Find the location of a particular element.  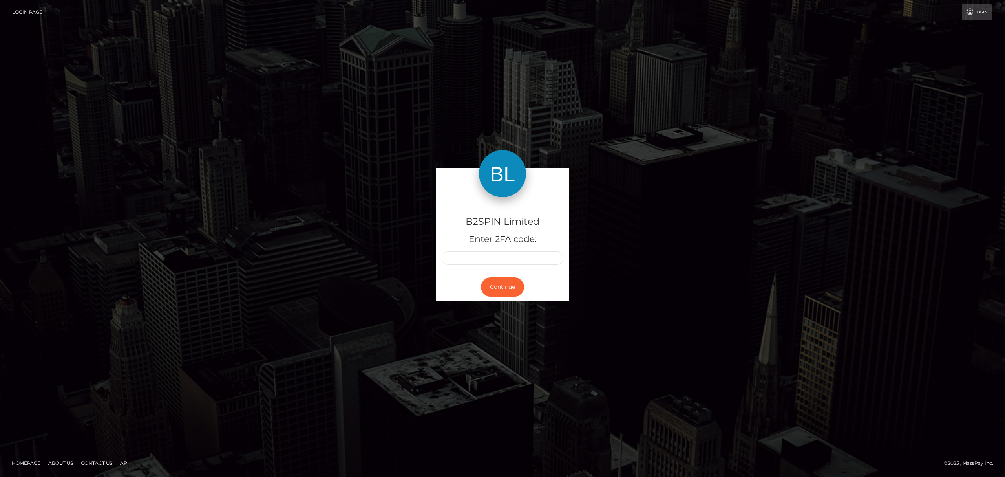

a: Login Page is located at coordinates (27, 12).